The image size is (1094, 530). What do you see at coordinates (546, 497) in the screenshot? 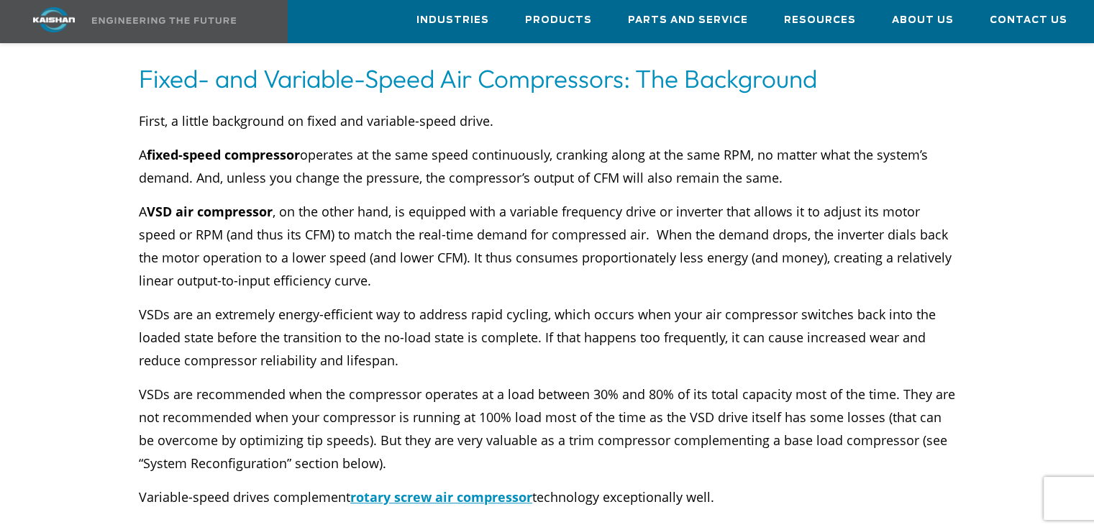
I see `p: Variable-speed drives complement technology exceptionally well.` at bounding box center [546, 497].